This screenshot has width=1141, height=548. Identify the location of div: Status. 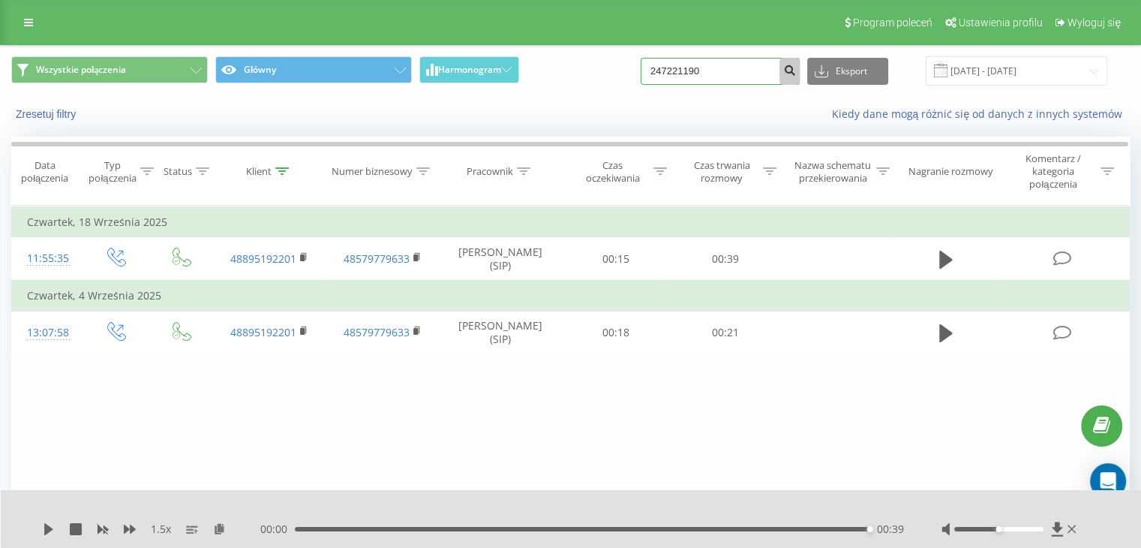
(178, 171).